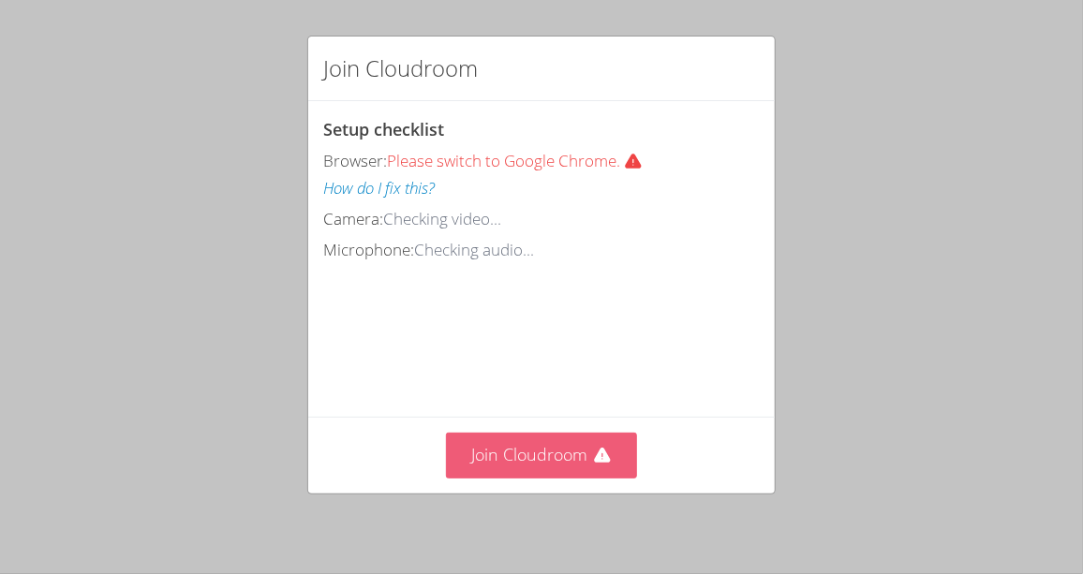 This screenshot has width=1083, height=574. Describe the element at coordinates (400, 68) in the screenshot. I see `h2: Join Cloudroom` at that location.